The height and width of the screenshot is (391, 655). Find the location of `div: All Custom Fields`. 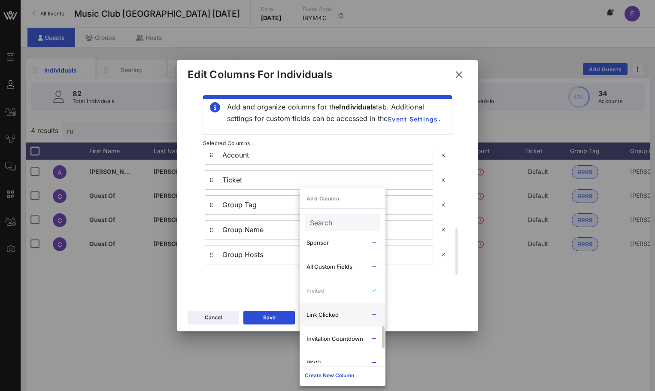

div: All Custom Fields is located at coordinates (335, 267).